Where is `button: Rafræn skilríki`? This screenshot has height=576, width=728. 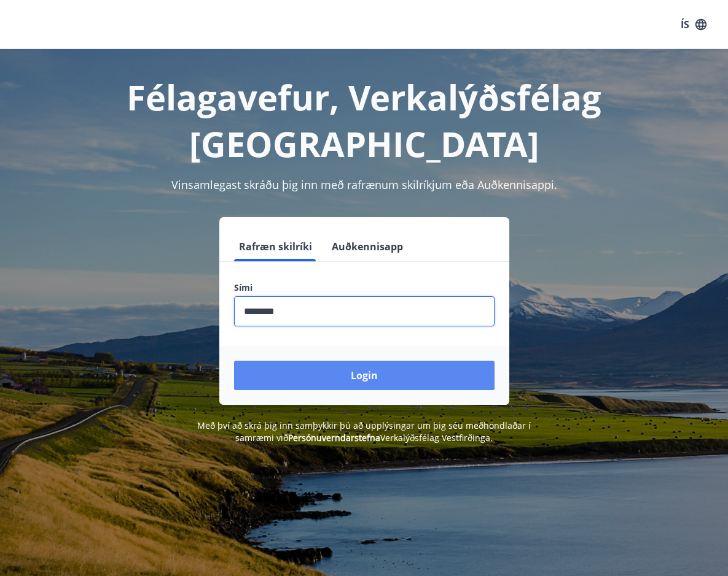
button: Rafræn skilríki is located at coordinates (275, 247).